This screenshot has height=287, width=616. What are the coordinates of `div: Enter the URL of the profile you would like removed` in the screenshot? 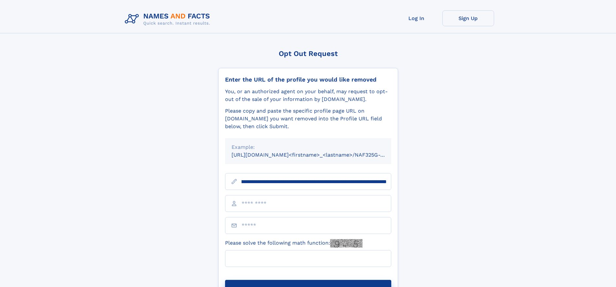 It's located at (308, 80).